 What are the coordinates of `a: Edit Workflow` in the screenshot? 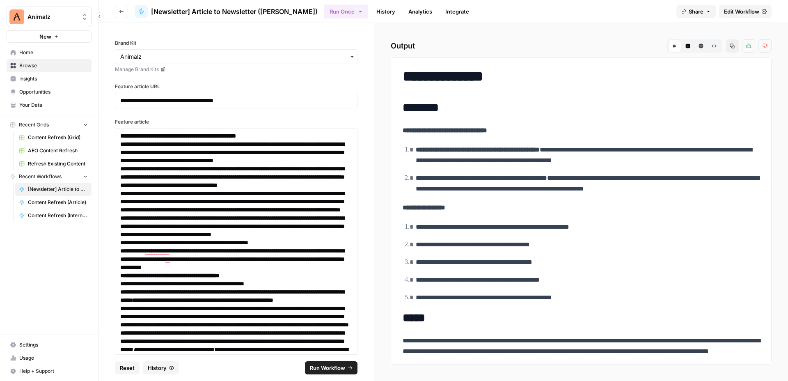 It's located at (746, 11).